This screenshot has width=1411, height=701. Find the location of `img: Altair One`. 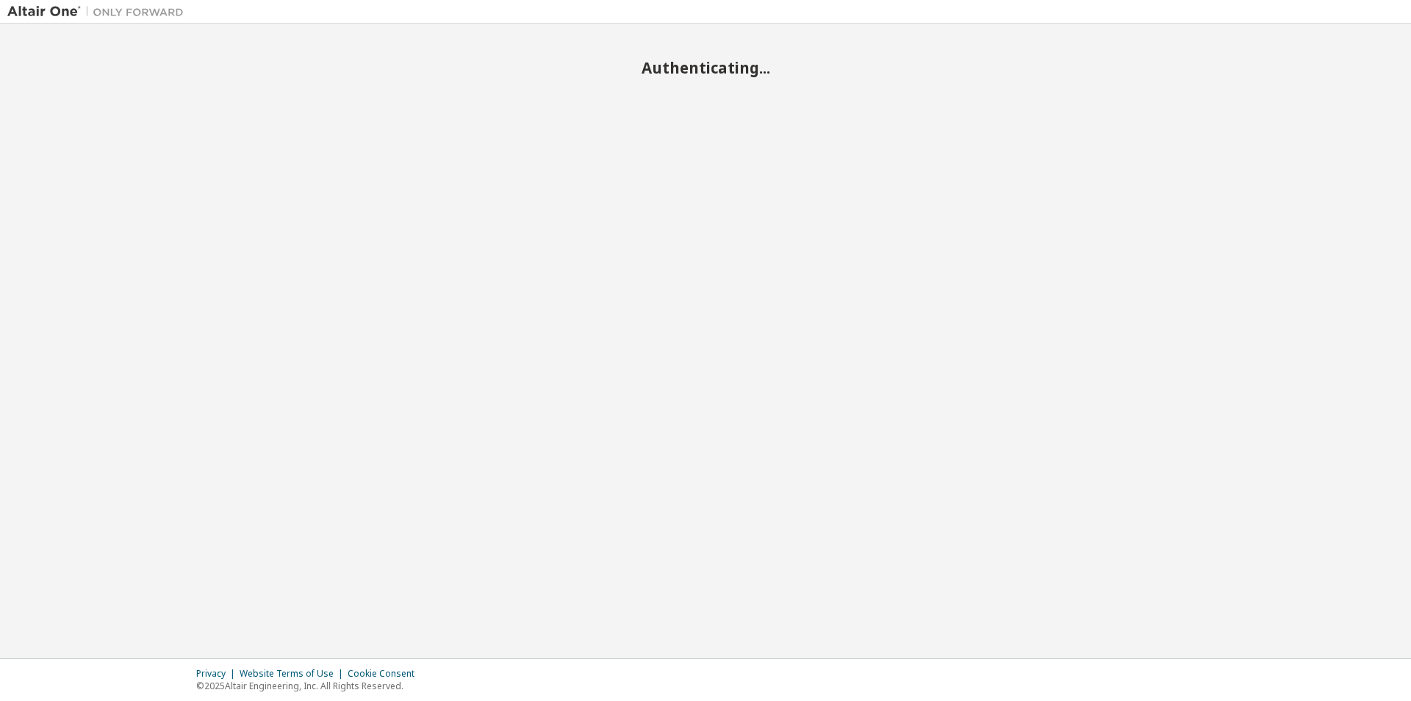

img: Altair One is located at coordinates (99, 12).